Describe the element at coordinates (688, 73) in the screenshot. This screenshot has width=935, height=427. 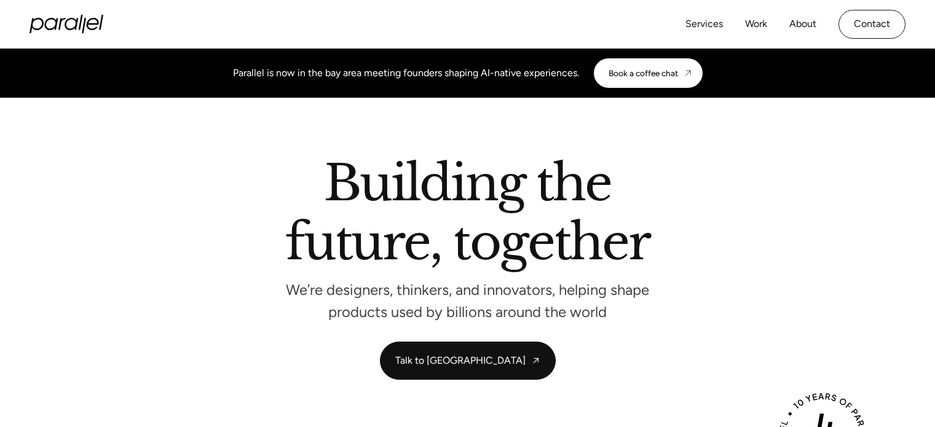
I see `img: CTA arrow image` at that location.